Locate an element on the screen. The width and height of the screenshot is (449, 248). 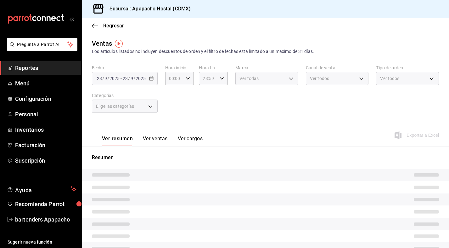
img: Tooltip marker is located at coordinates (119, 43).